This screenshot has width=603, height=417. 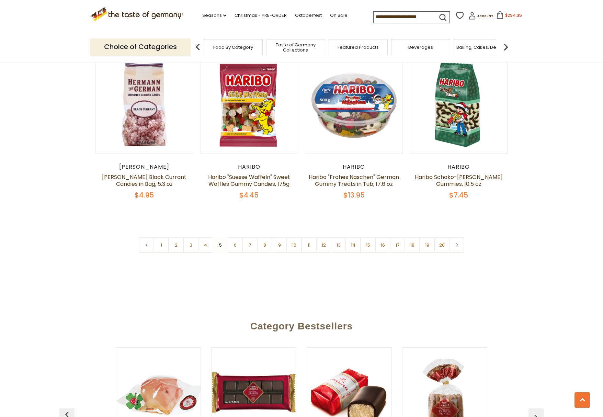 I want to click on a: Baking, Cakes, Desserts, so click(x=483, y=47).